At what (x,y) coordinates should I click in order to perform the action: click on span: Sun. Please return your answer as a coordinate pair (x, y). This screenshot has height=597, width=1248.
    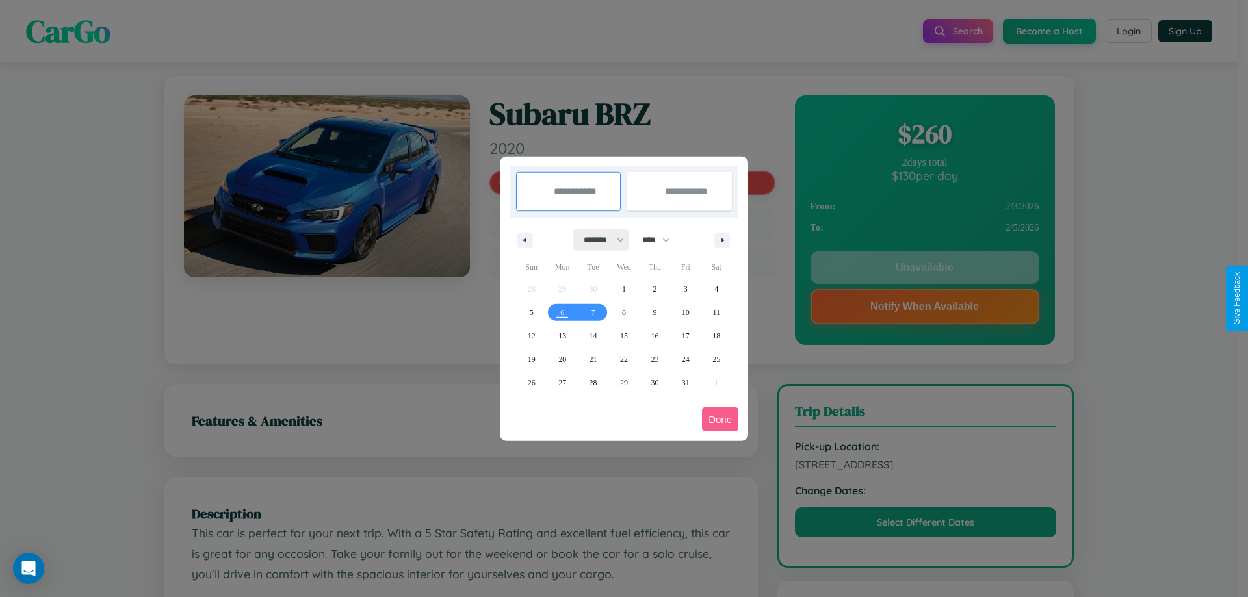
    Looking at the image, I should click on (531, 267).